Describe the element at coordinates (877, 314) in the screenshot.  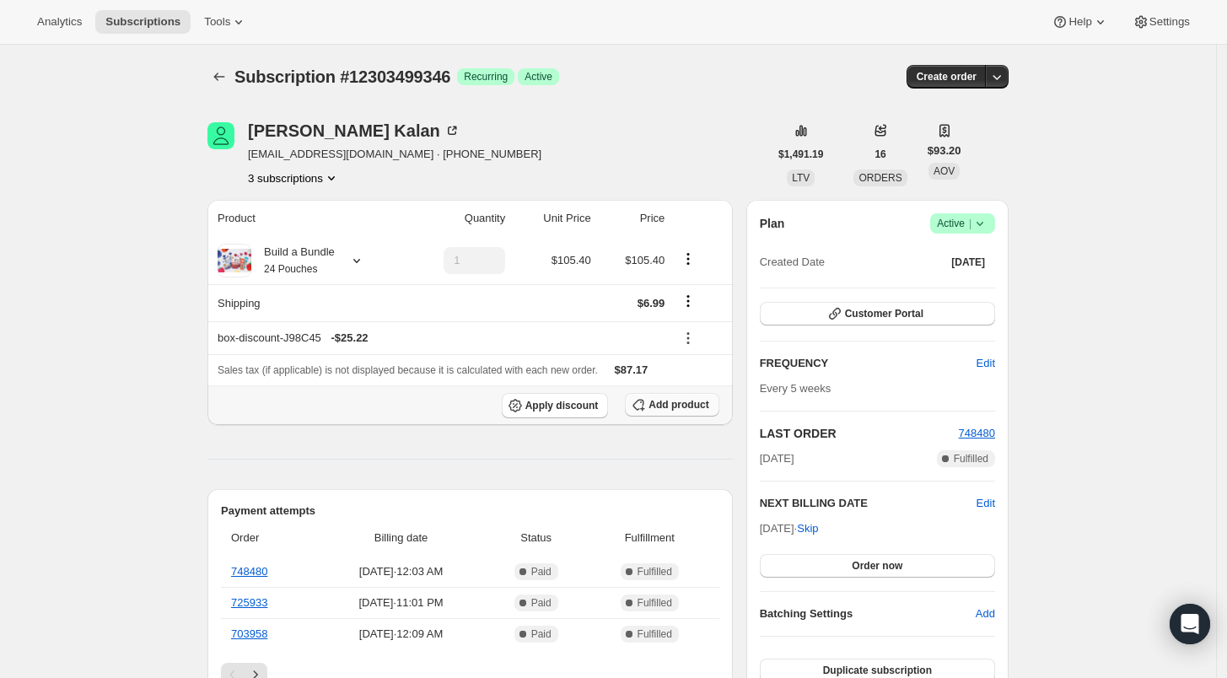
I see `button: Customer Portal` at that location.